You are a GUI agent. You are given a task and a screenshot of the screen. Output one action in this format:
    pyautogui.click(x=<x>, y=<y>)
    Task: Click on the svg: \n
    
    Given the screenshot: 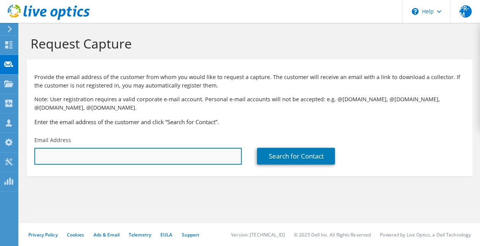 What is the action you would take?
    pyautogui.click(x=415, y=11)
    